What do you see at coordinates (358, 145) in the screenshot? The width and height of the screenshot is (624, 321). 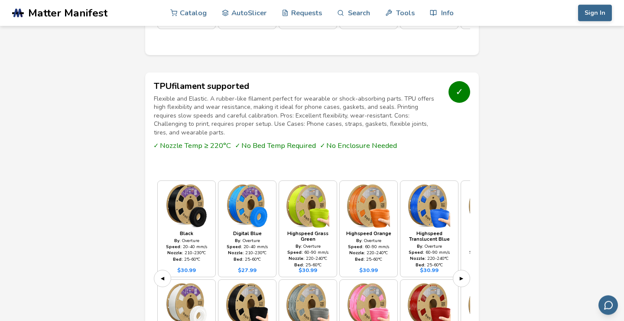 I see `span: ✓ No Enclosure Needed` at bounding box center [358, 145].